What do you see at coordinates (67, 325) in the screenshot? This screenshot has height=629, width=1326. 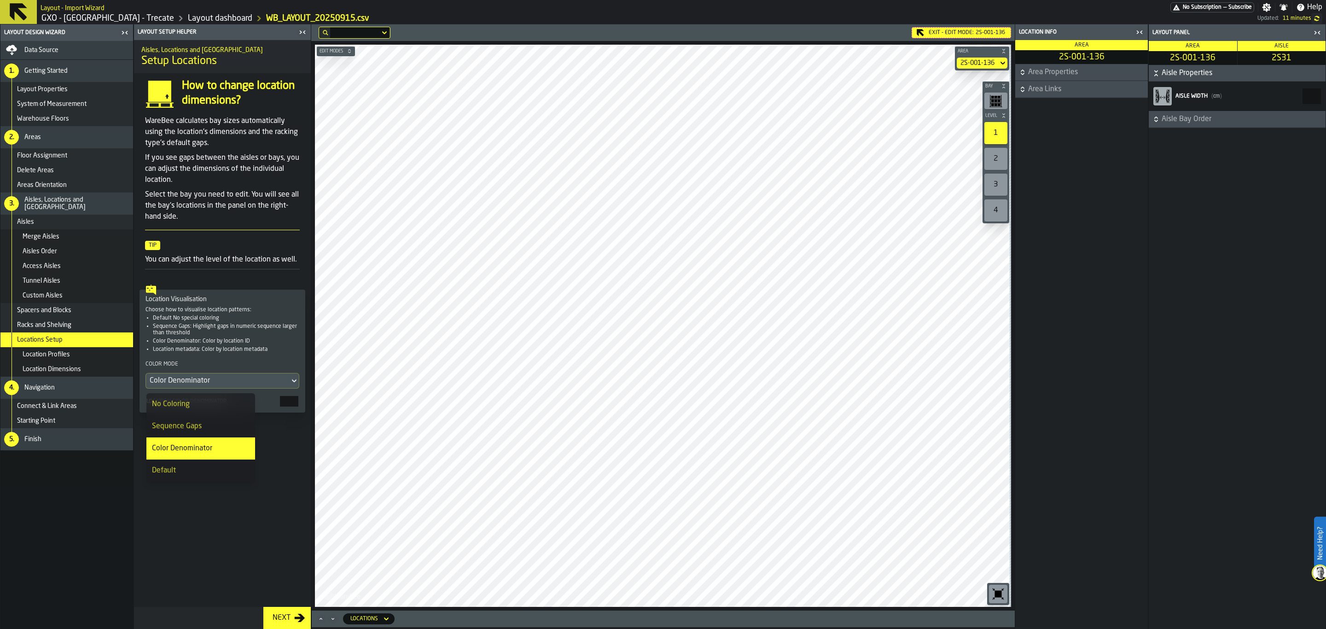 I see `li: menu Racks and Shelving` at bounding box center [67, 325].